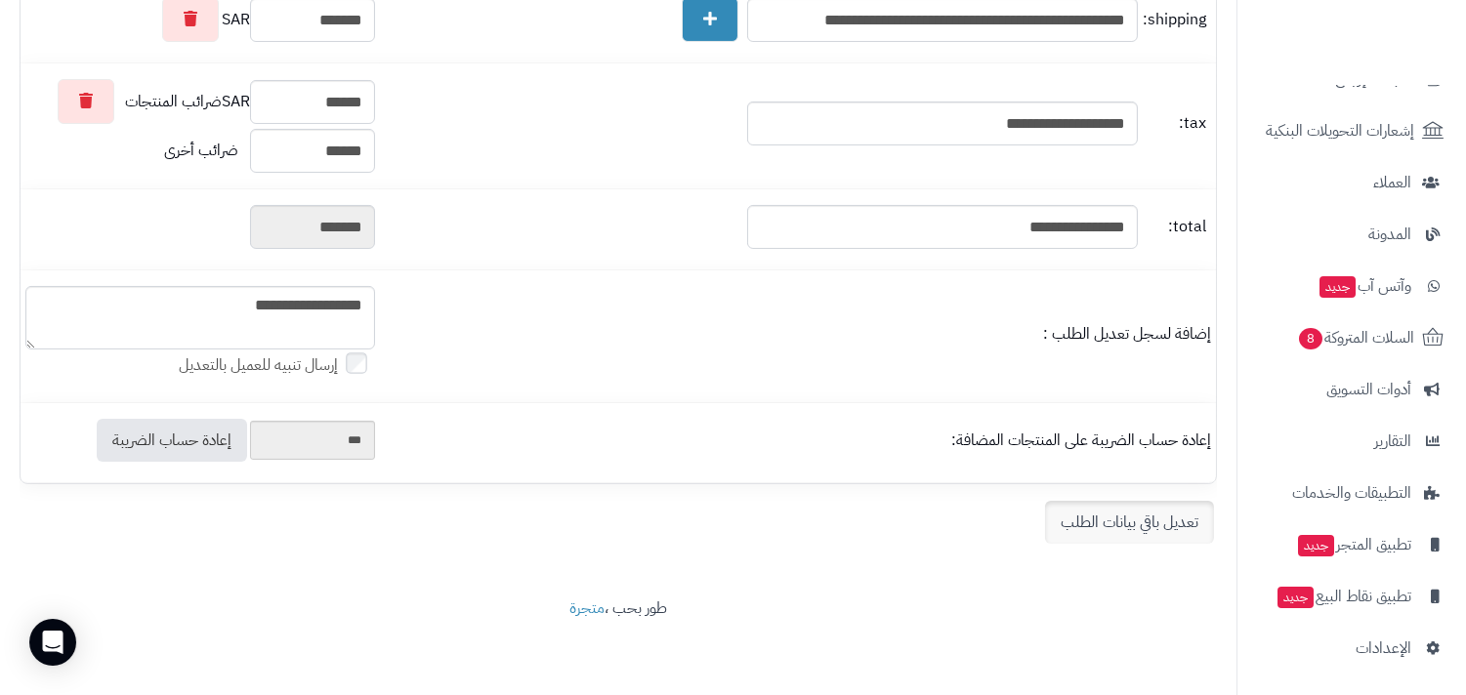  I want to click on span: تطبيق المتجر, so click(1353, 545).